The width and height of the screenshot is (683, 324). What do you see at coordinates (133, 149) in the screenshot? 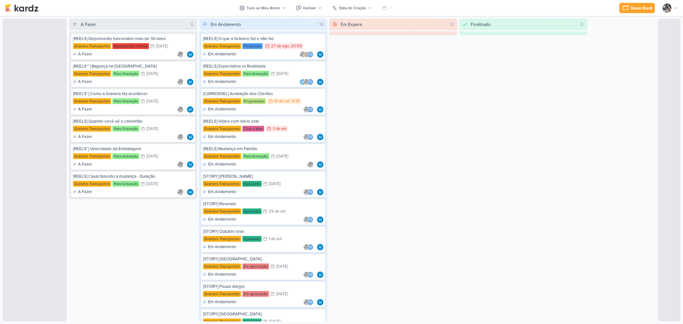
I see `div: [REELS*] Velocidade da Embalagem` at bounding box center [133, 149].